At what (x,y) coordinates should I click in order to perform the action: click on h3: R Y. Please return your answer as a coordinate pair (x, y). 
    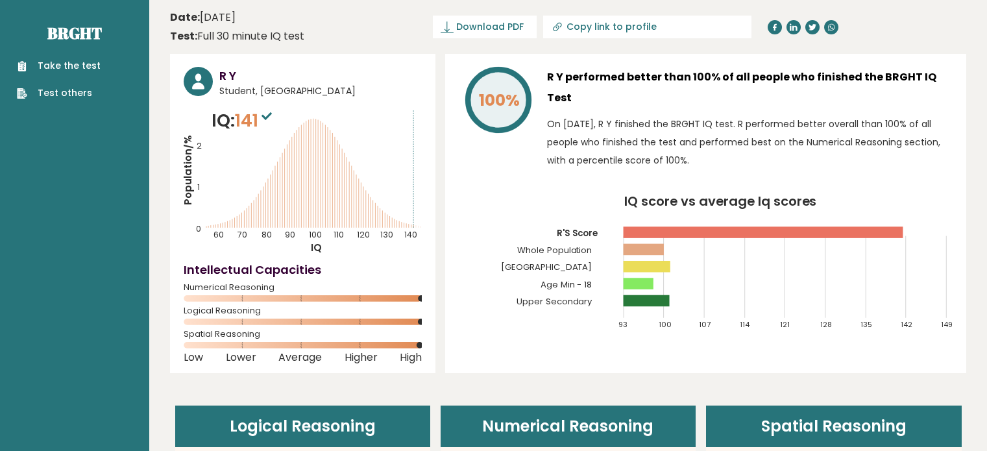
    Looking at the image, I should click on (320, 75).